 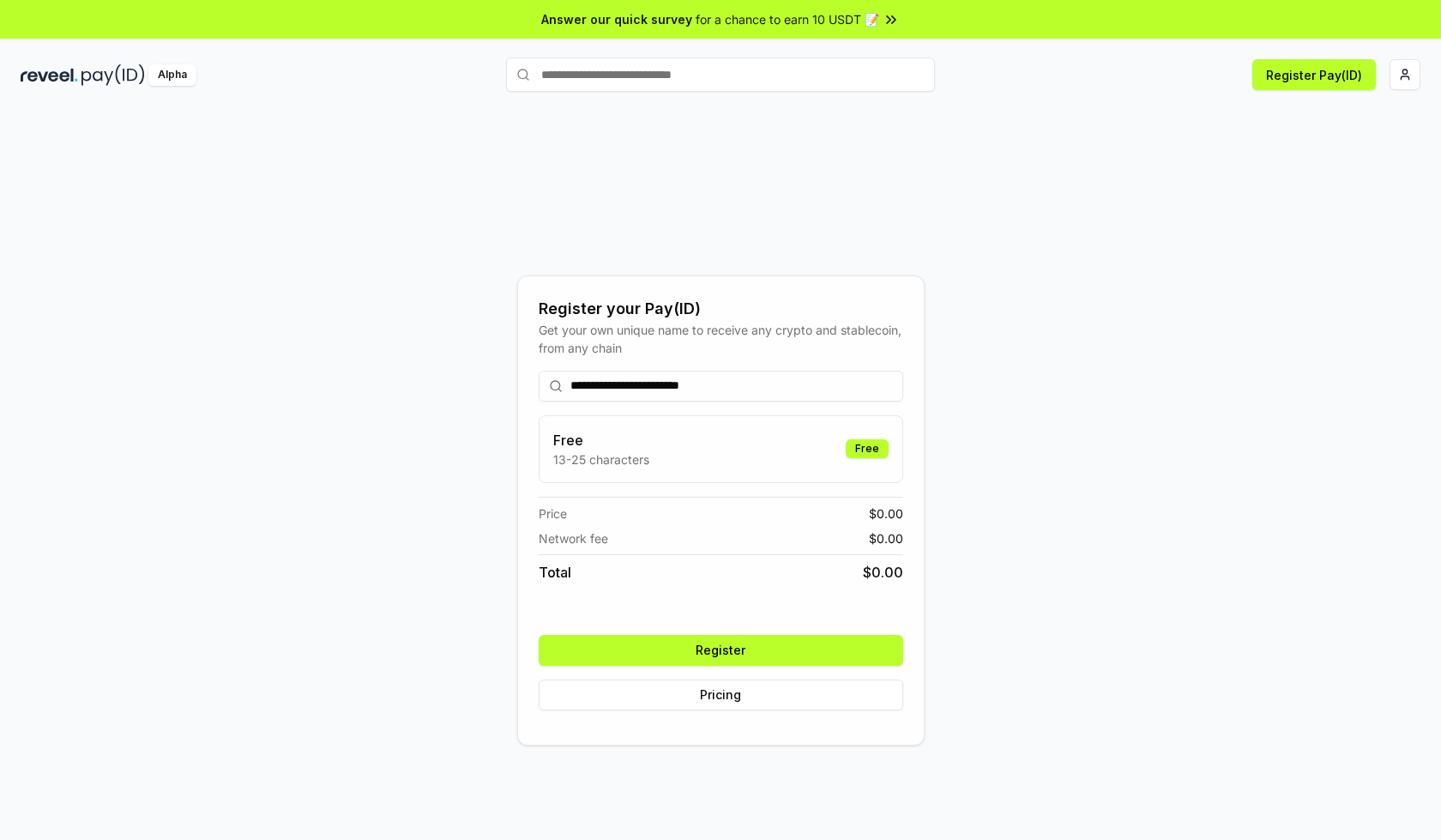 I want to click on div: Register your Pay(ID), so click(x=720, y=309).